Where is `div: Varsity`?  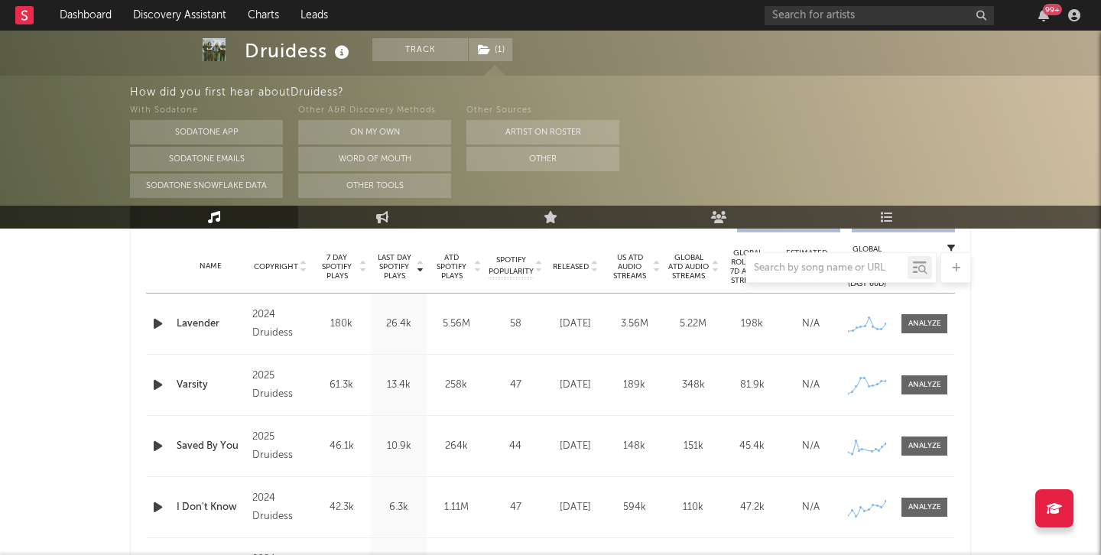
div: Varsity is located at coordinates (210, 385).